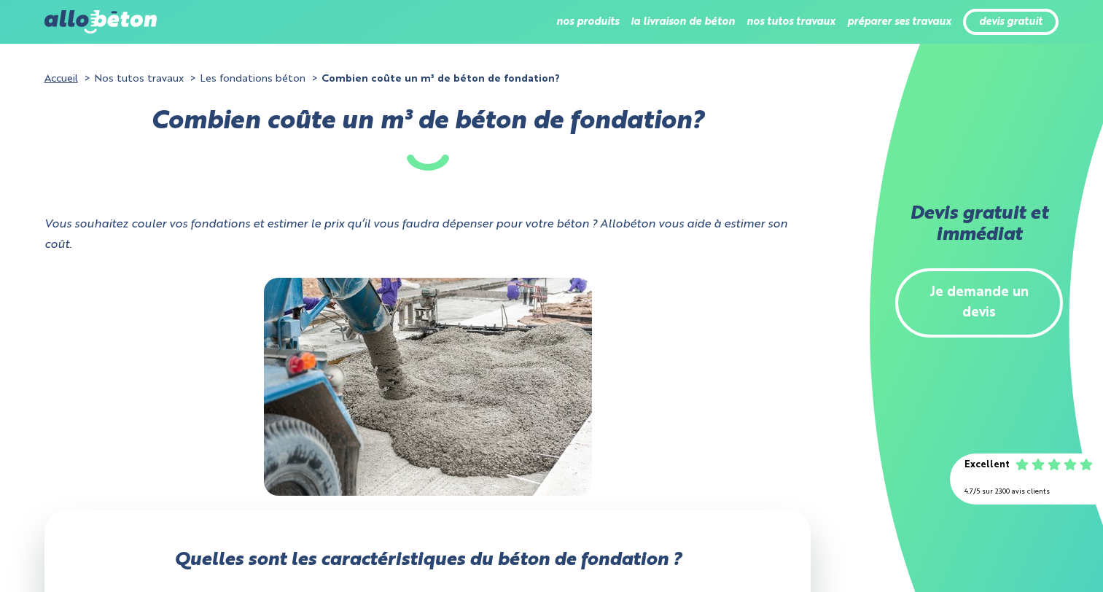 This screenshot has width=1103, height=592. Describe the element at coordinates (979, 225) in the screenshot. I see `h2: Devis gratuit et immédiat` at that location.